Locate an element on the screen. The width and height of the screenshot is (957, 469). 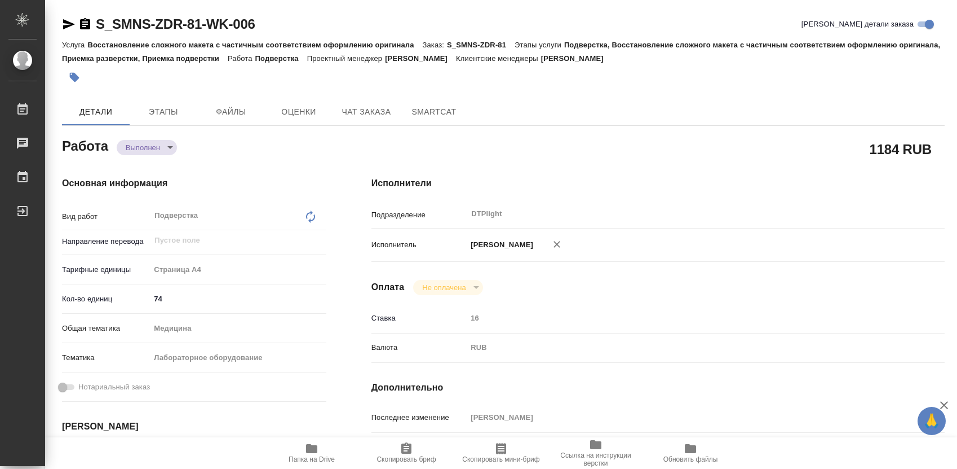
a: S_SMNS-ZDR-81-WK-006 is located at coordinates (175, 24).